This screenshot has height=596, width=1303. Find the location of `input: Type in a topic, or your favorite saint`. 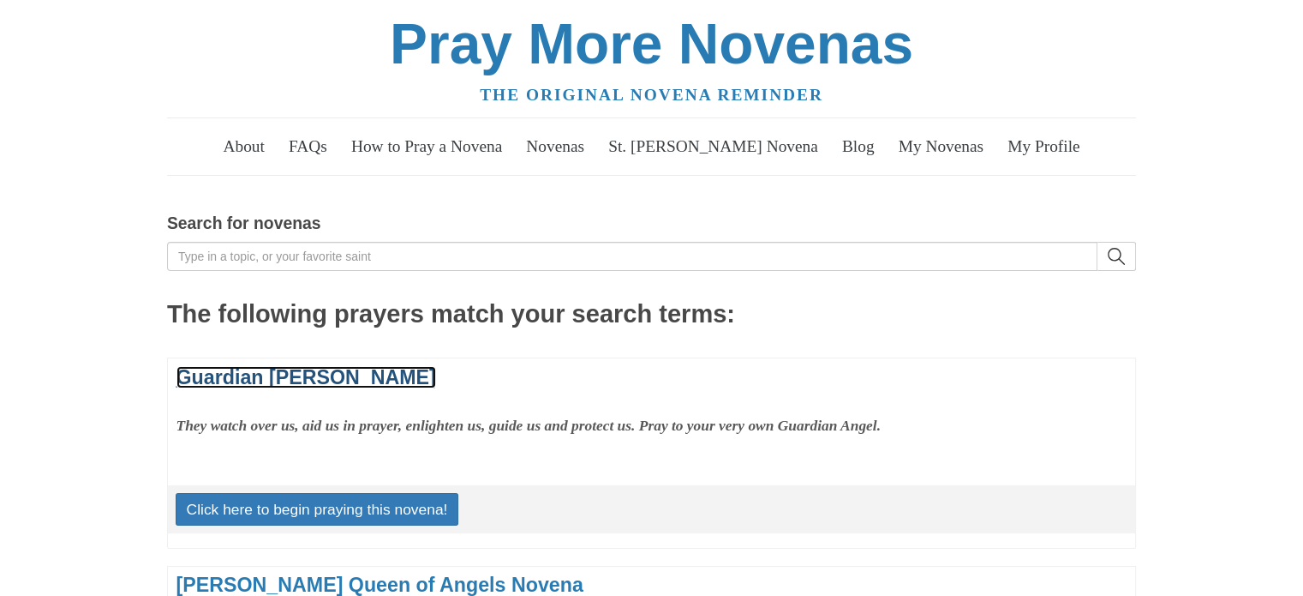

input: Type in a topic, or your favorite saint is located at coordinates (632, 256).